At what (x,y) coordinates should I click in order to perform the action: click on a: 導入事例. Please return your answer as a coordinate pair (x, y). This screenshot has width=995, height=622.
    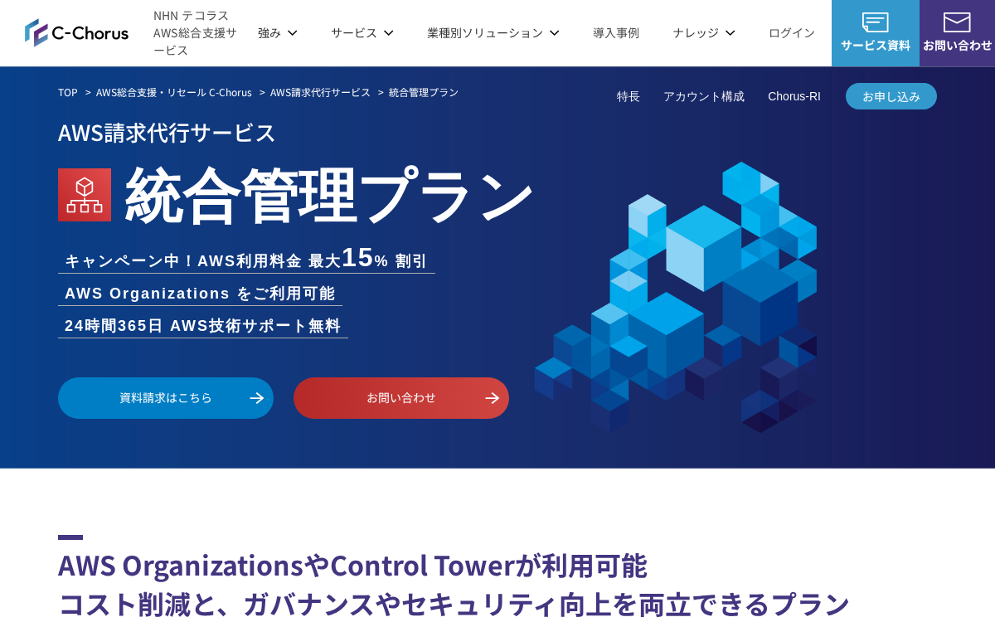
    Looking at the image, I should click on (616, 32).